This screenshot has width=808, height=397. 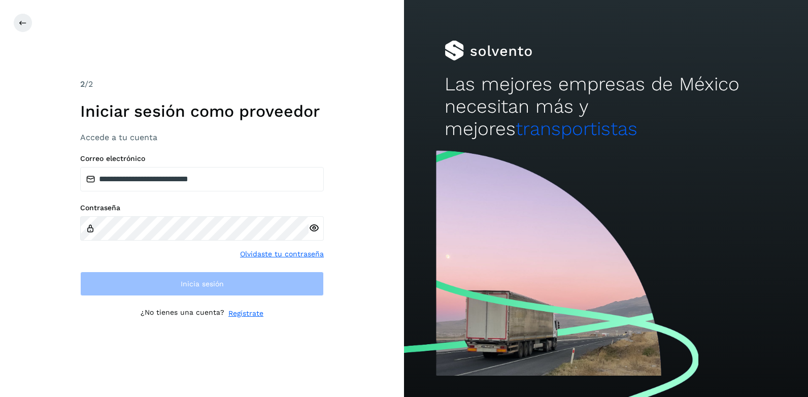 I want to click on h2: Las mejores empresas de México necesitan más y mejores, so click(x=606, y=107).